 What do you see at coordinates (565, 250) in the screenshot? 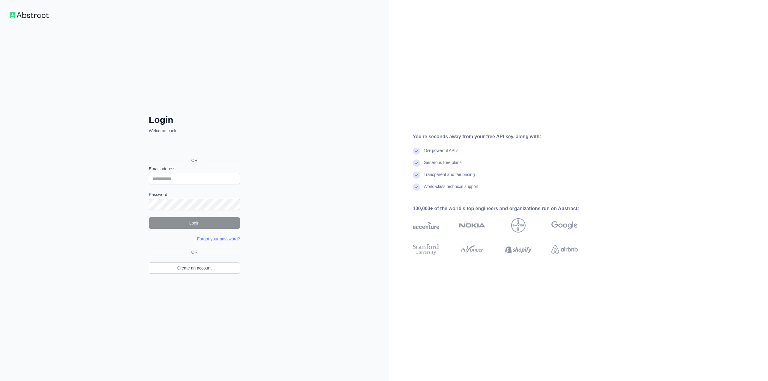
I see `img: airbnb` at bounding box center [565, 250].